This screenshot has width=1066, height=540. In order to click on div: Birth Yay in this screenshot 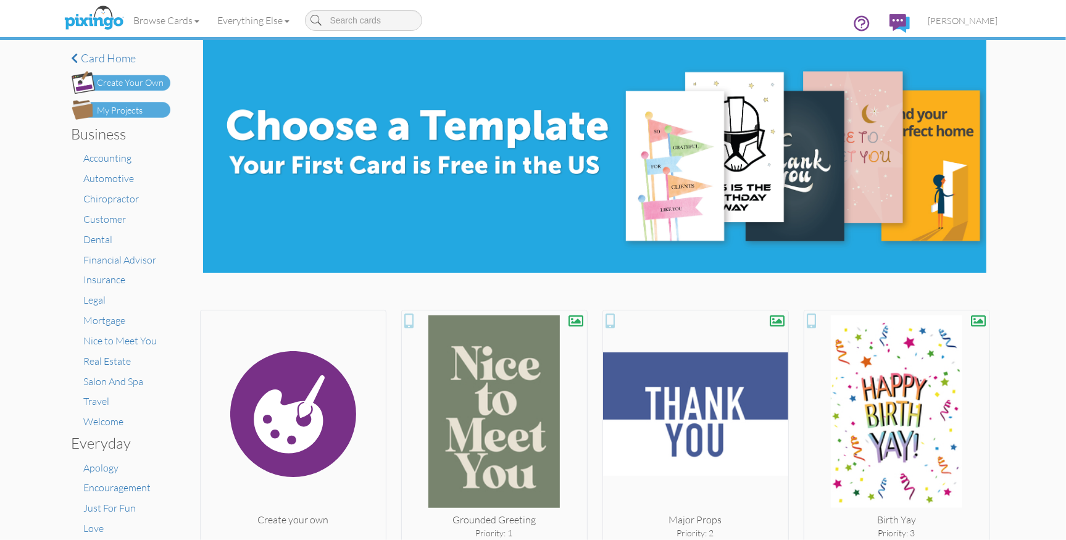, I will do `click(897, 520)`.